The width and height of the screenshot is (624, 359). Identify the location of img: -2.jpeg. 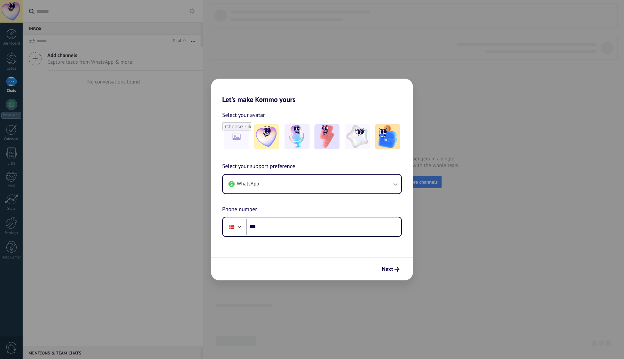
(297, 137).